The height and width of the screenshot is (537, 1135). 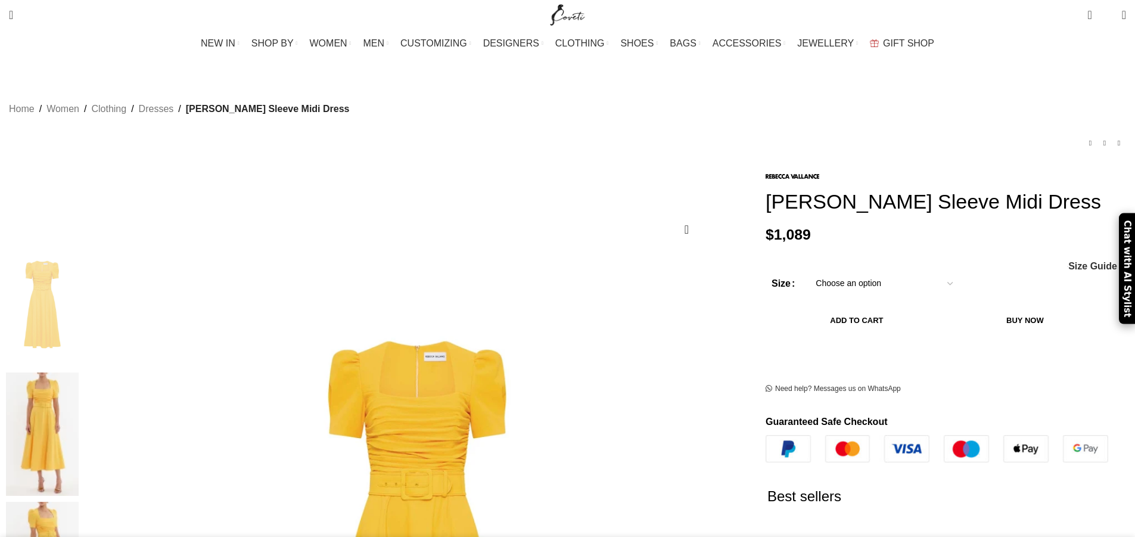 What do you see at coordinates (685, 44) in the screenshot?
I see `a: BAGS` at bounding box center [685, 44].